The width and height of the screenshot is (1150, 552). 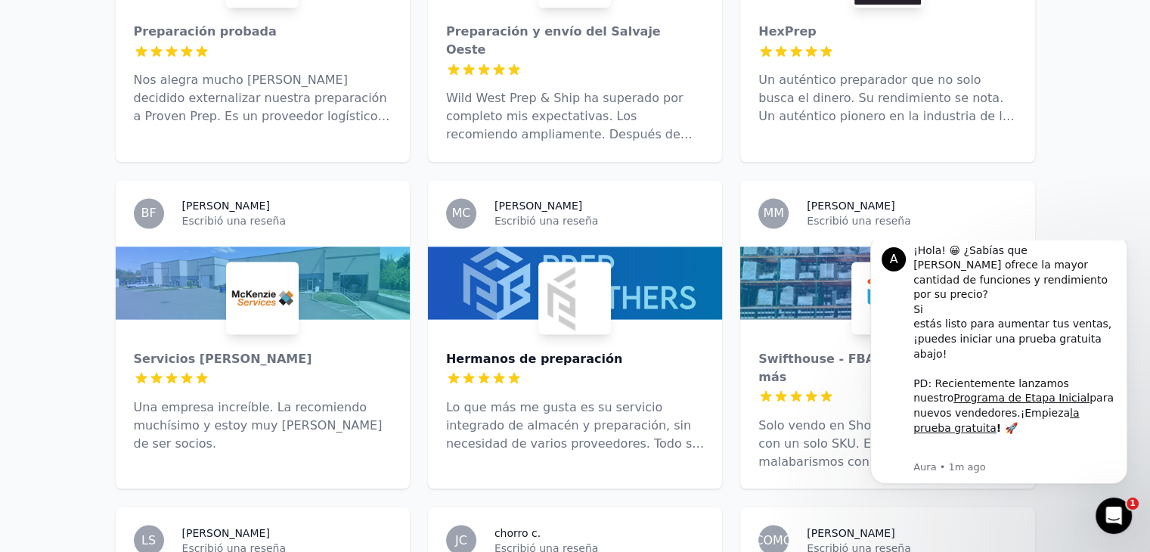 I want to click on font: PD: Recientemente lanzamos nuestro, so click(x=144, y=150).